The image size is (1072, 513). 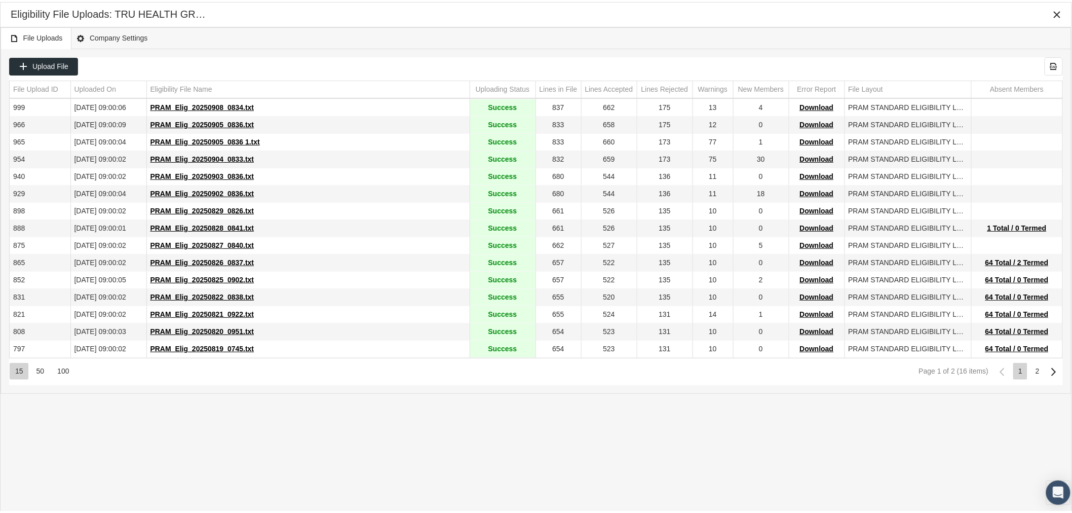 What do you see at coordinates (202, 278) in the screenshot?
I see `span: PRAM_Elig_20250825_0902.txt` at bounding box center [202, 278].